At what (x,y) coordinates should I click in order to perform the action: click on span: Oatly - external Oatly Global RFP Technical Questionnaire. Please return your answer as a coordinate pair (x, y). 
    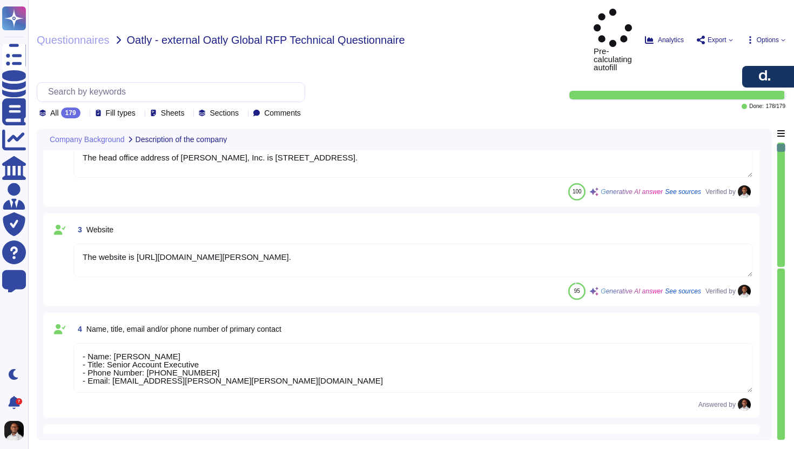
    Looking at the image, I should click on (266, 40).